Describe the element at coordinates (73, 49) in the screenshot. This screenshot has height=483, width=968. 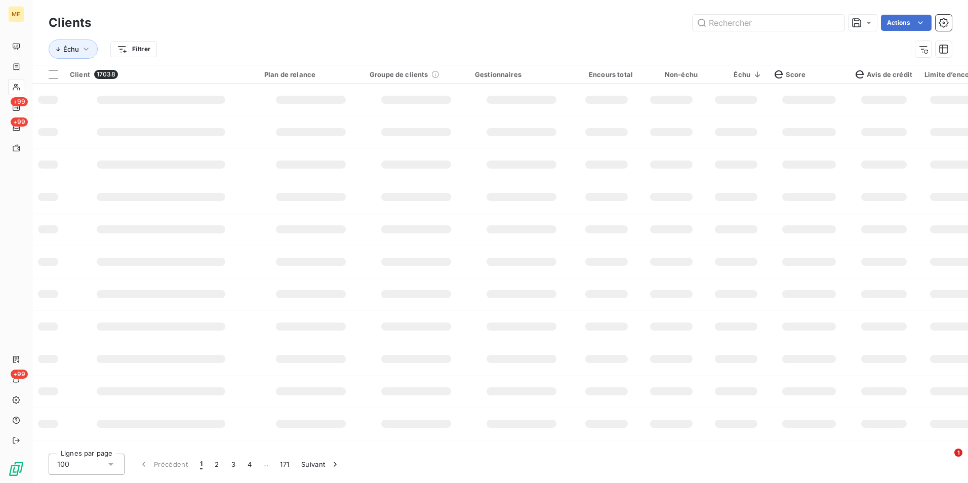
I see `button: Échu` at that location.